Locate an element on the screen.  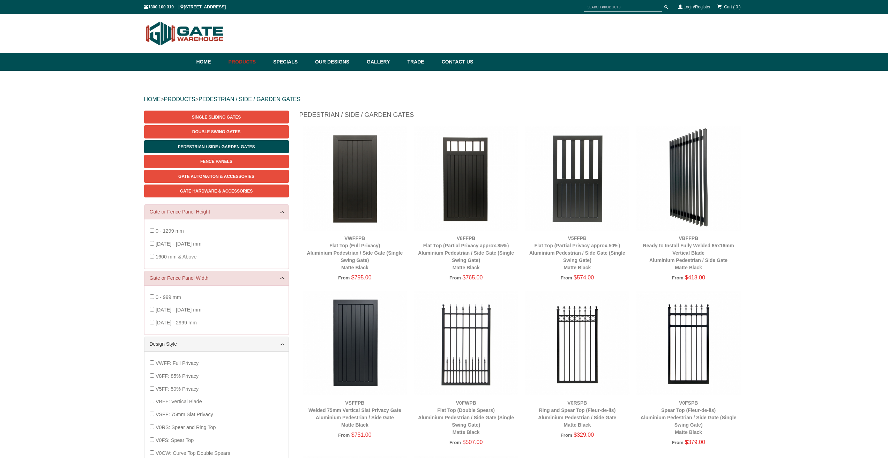
span: 0 - 1299 mm is located at coordinates (170, 231).